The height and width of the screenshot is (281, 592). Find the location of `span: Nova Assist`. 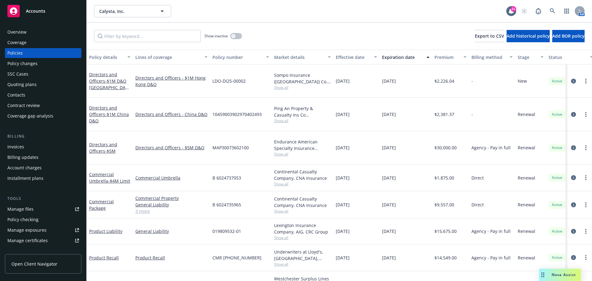

span: Nova Assist is located at coordinates (564, 275).